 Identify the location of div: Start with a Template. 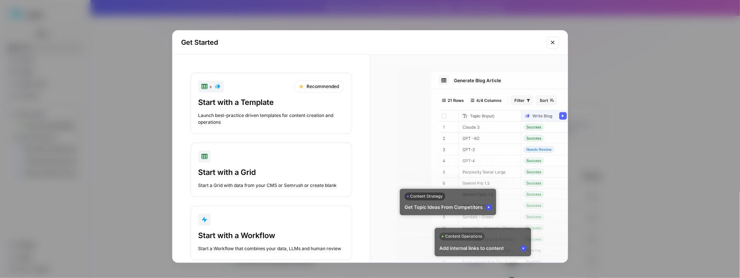
(271, 102).